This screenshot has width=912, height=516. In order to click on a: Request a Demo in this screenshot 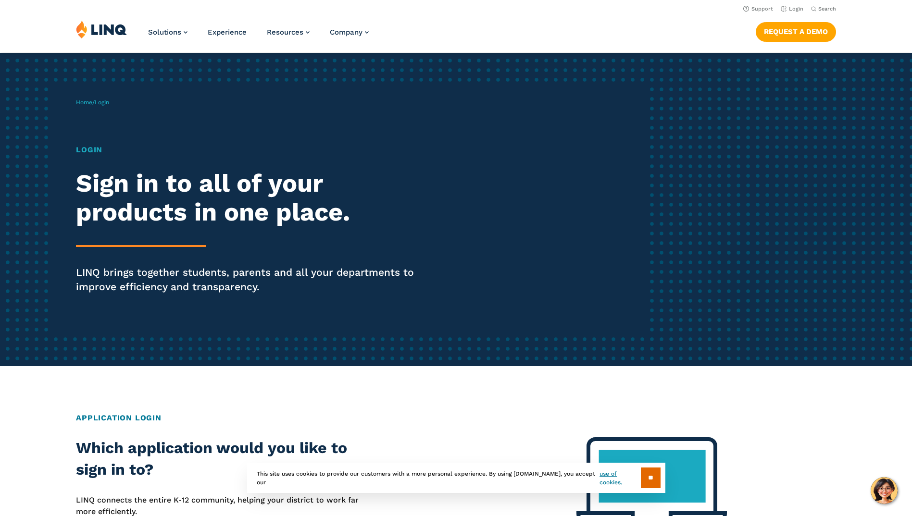, I will do `click(796, 32)`.